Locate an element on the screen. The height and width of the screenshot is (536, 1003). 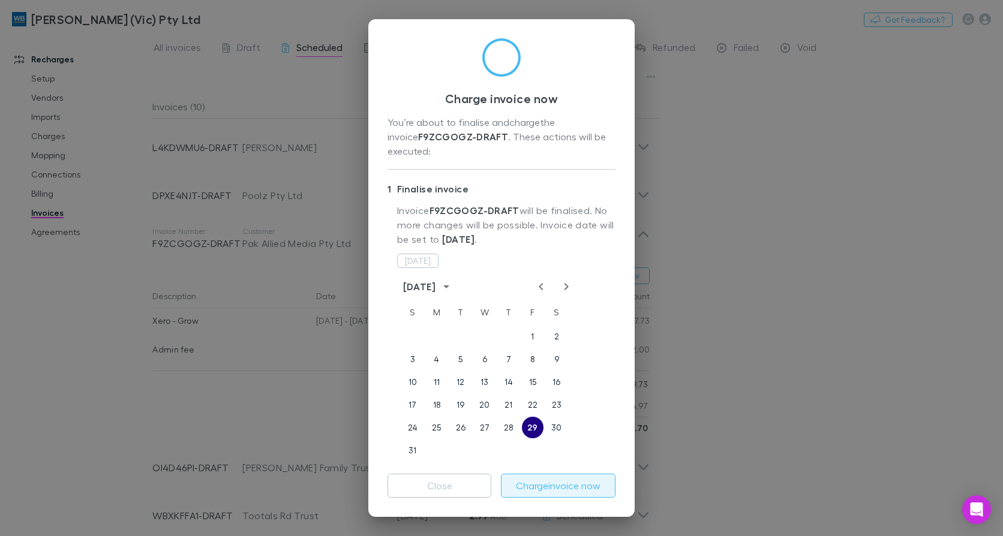
button: 4 is located at coordinates (437, 359).